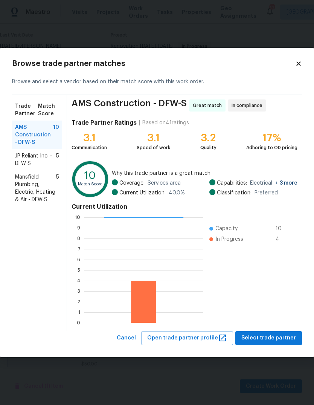 Image resolution: width=314 pixels, height=405 pixels. I want to click on text: 7, so click(79, 249).